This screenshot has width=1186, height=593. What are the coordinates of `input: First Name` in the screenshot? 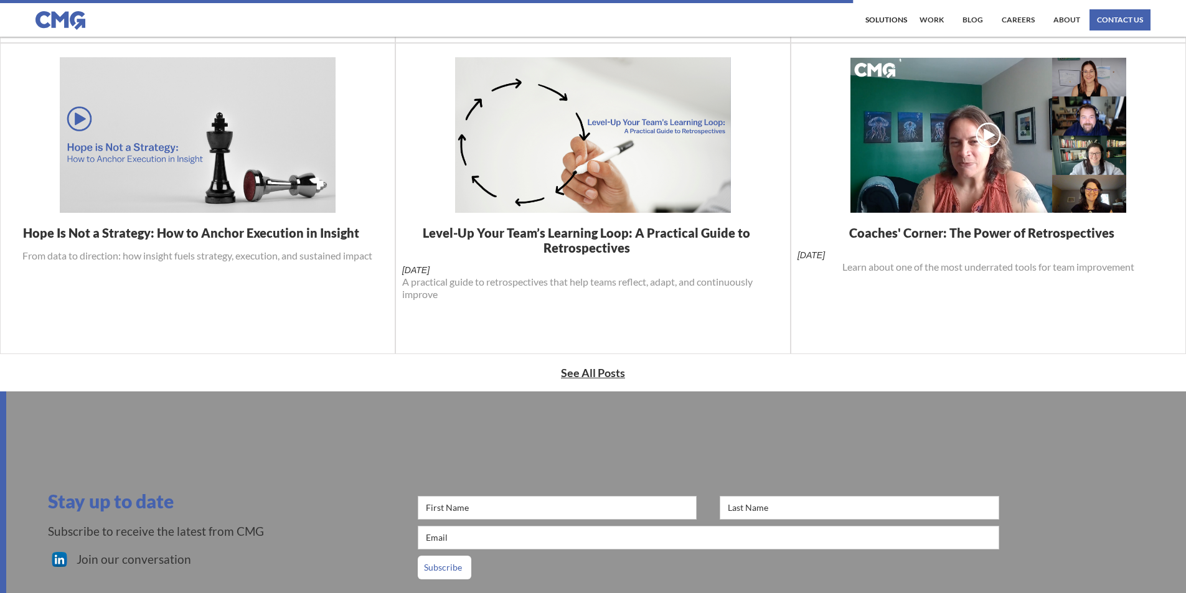 It's located at (557, 508).